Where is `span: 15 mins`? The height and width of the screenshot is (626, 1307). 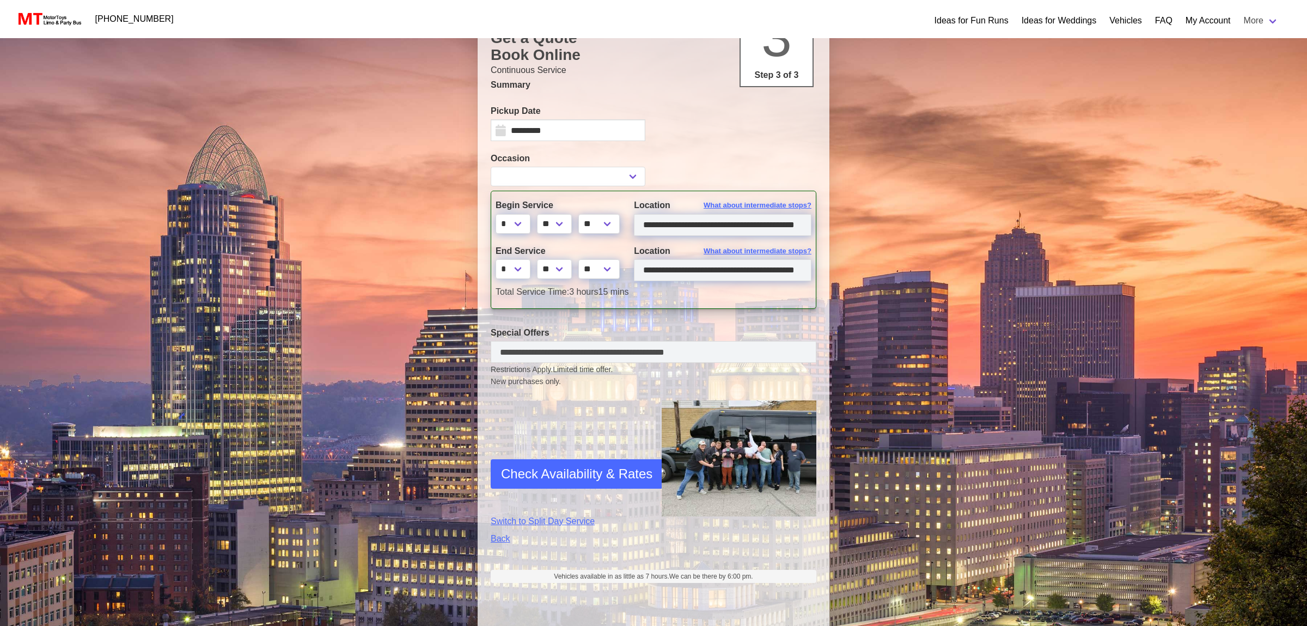 span: 15 mins is located at coordinates (614, 291).